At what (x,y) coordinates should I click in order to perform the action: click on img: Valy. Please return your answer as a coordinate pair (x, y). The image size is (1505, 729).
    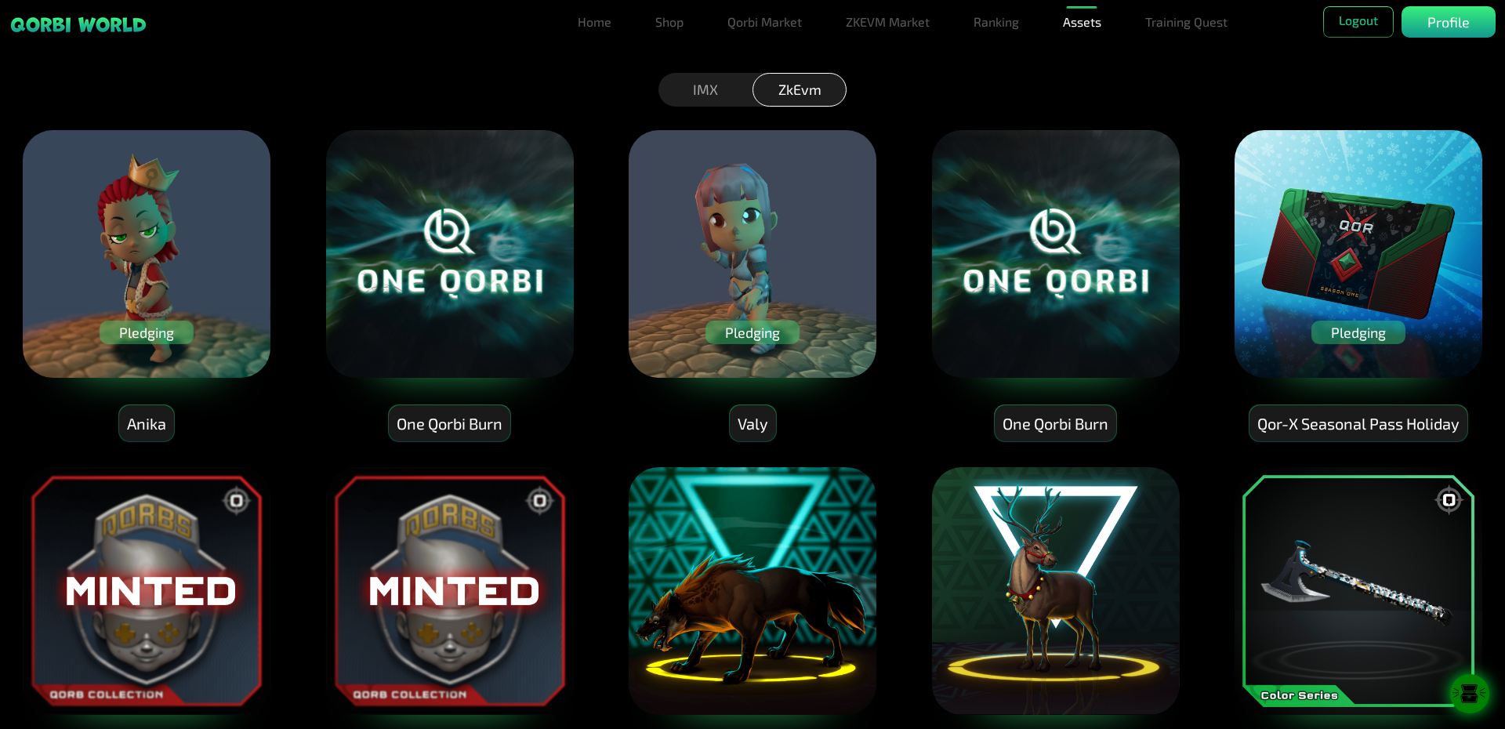
    Looking at the image, I should click on (753, 254).